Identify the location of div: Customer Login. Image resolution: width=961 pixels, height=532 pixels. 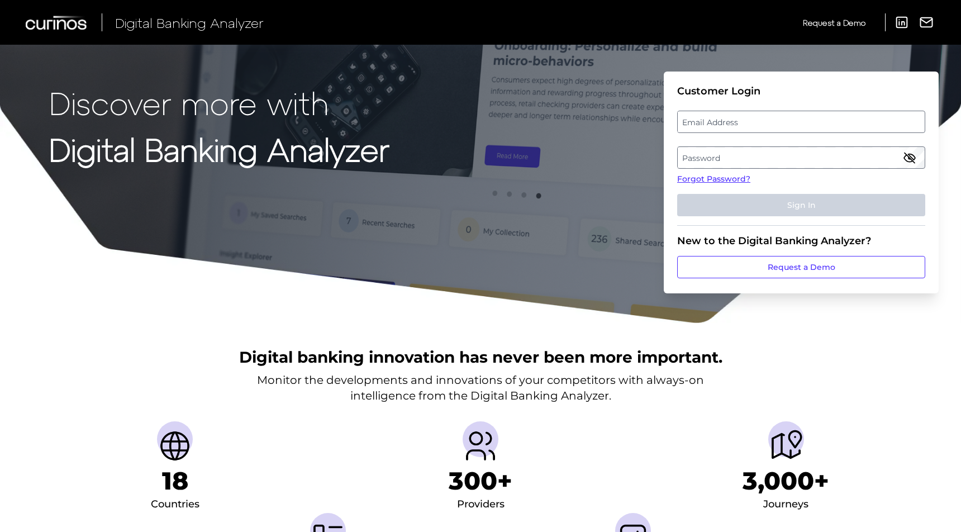
(801, 91).